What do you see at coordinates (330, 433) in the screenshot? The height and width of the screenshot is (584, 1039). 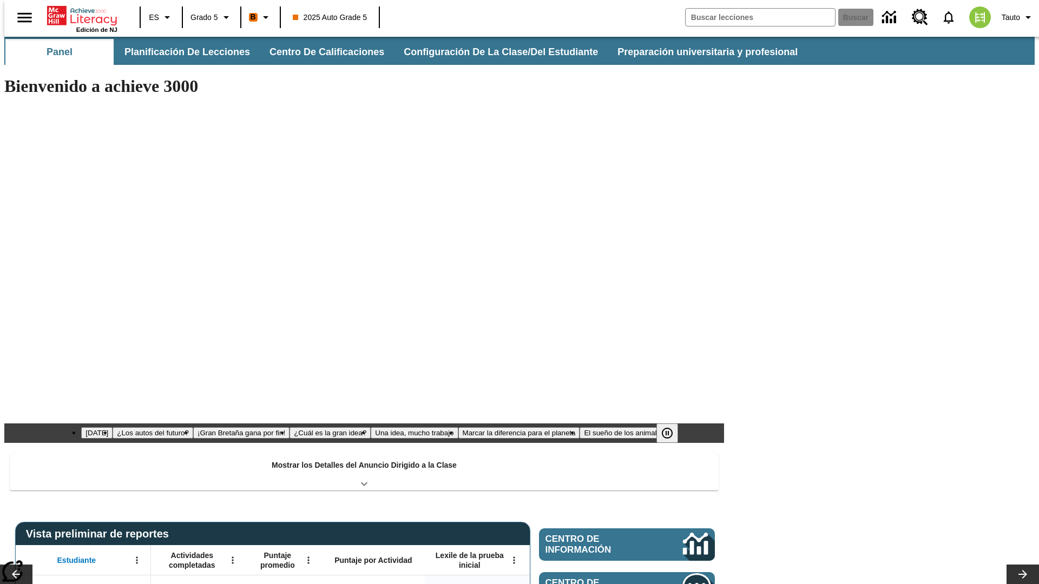 I see `button: Diapositiva 4 ¿Cuál es la gran idea?` at bounding box center [330, 433].